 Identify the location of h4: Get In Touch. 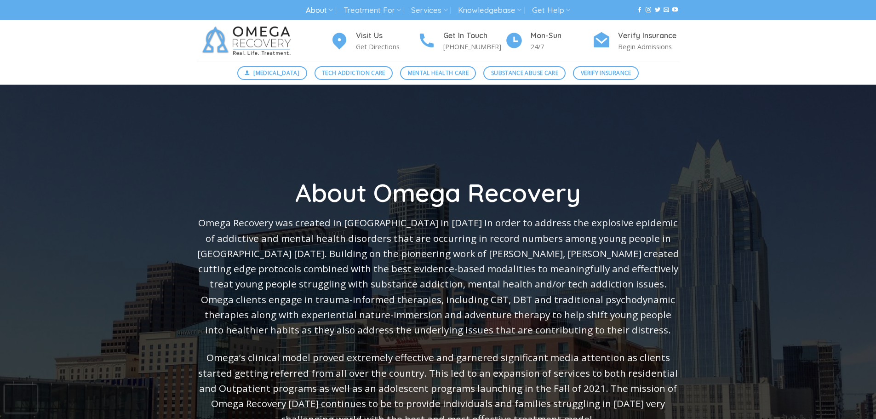
(474, 36).